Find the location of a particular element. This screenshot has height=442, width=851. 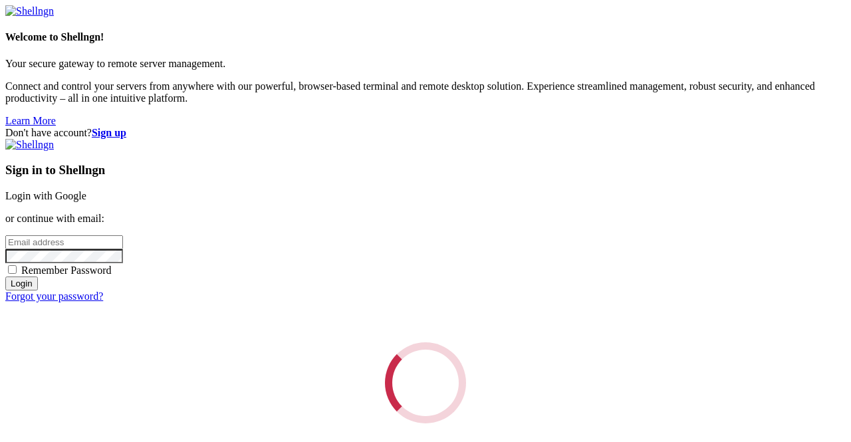

p: Connect and control your servers from anywhere with our powerful, browser-based terminal and remo... is located at coordinates (426, 92).